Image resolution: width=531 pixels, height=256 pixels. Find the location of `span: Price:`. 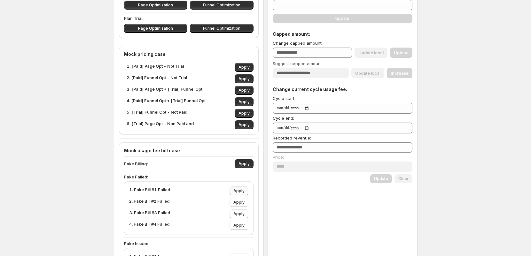

span: Price: is located at coordinates (278, 157).